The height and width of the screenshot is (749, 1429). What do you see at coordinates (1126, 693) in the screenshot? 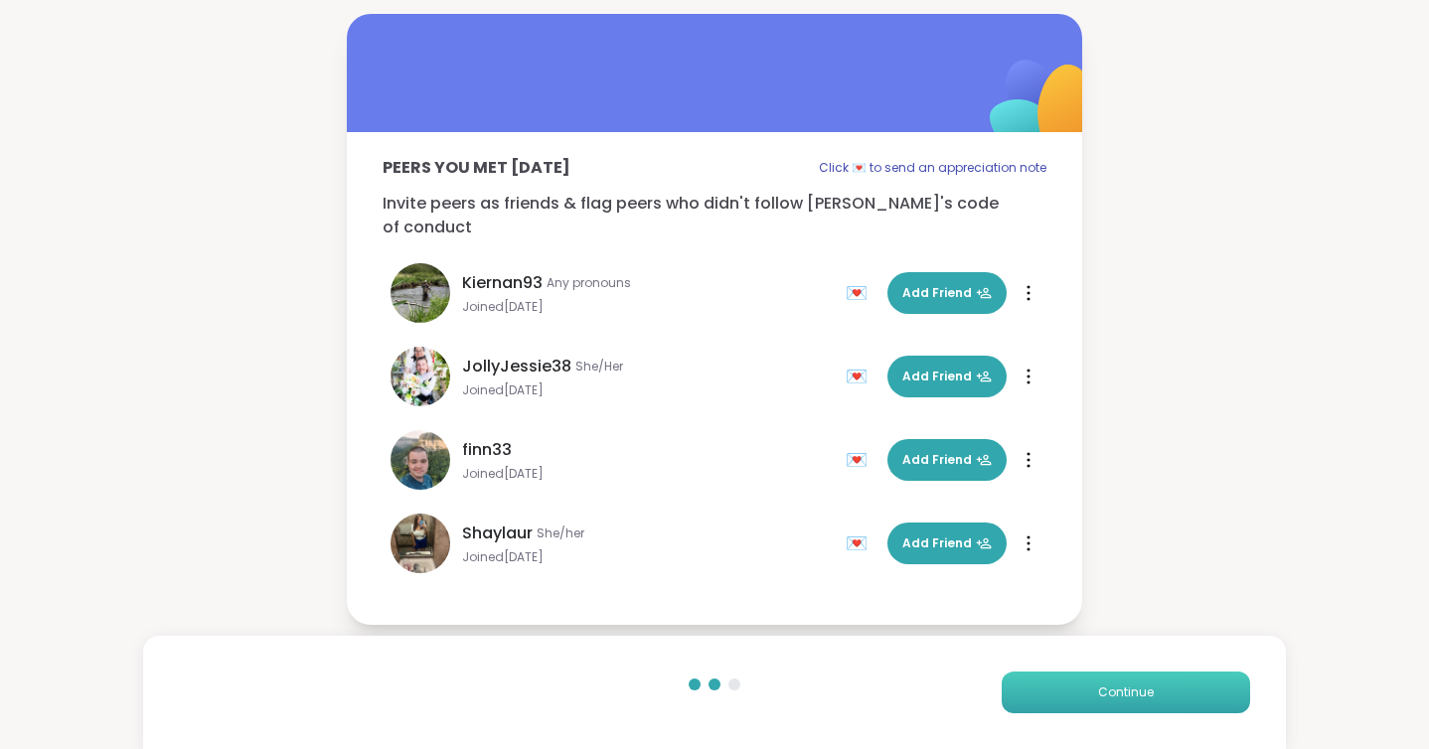
I see `button: Continue` at bounding box center [1126, 693].